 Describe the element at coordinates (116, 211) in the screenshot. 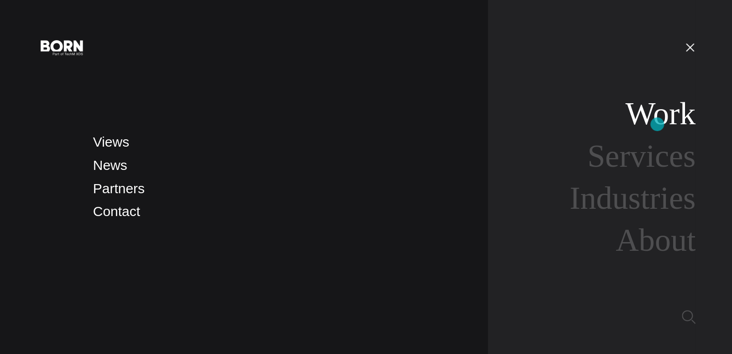

I see `a: Contact` at that location.